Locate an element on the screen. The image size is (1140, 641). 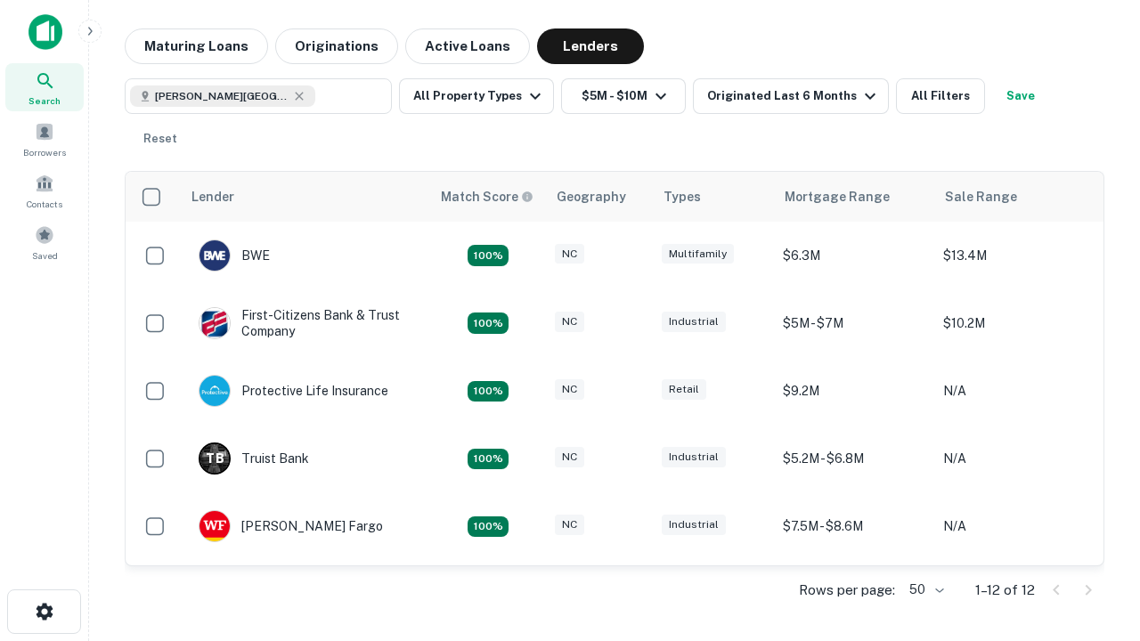
span: Saved is located at coordinates (45, 256).